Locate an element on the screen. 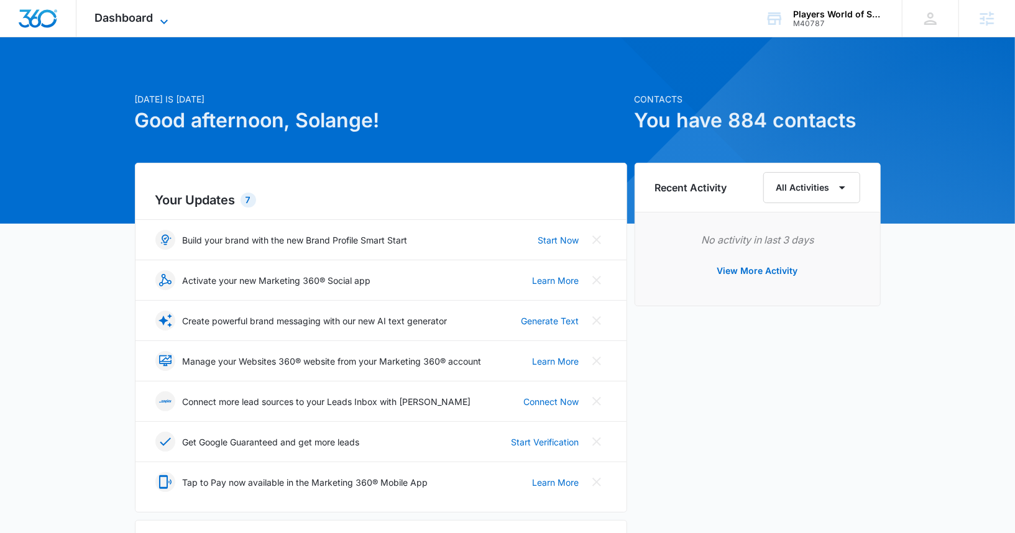 This screenshot has height=533, width=1015. h2: Your Updates is located at coordinates (381, 200).